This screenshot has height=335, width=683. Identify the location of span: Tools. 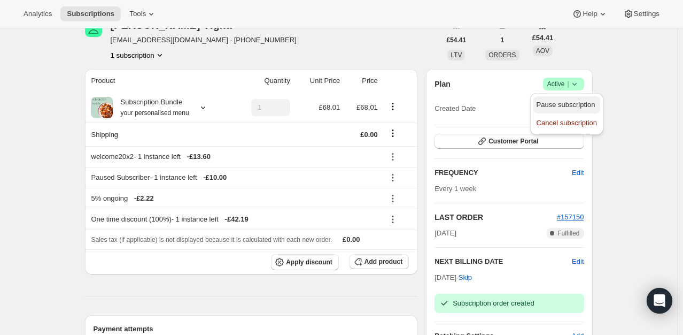
(137, 14).